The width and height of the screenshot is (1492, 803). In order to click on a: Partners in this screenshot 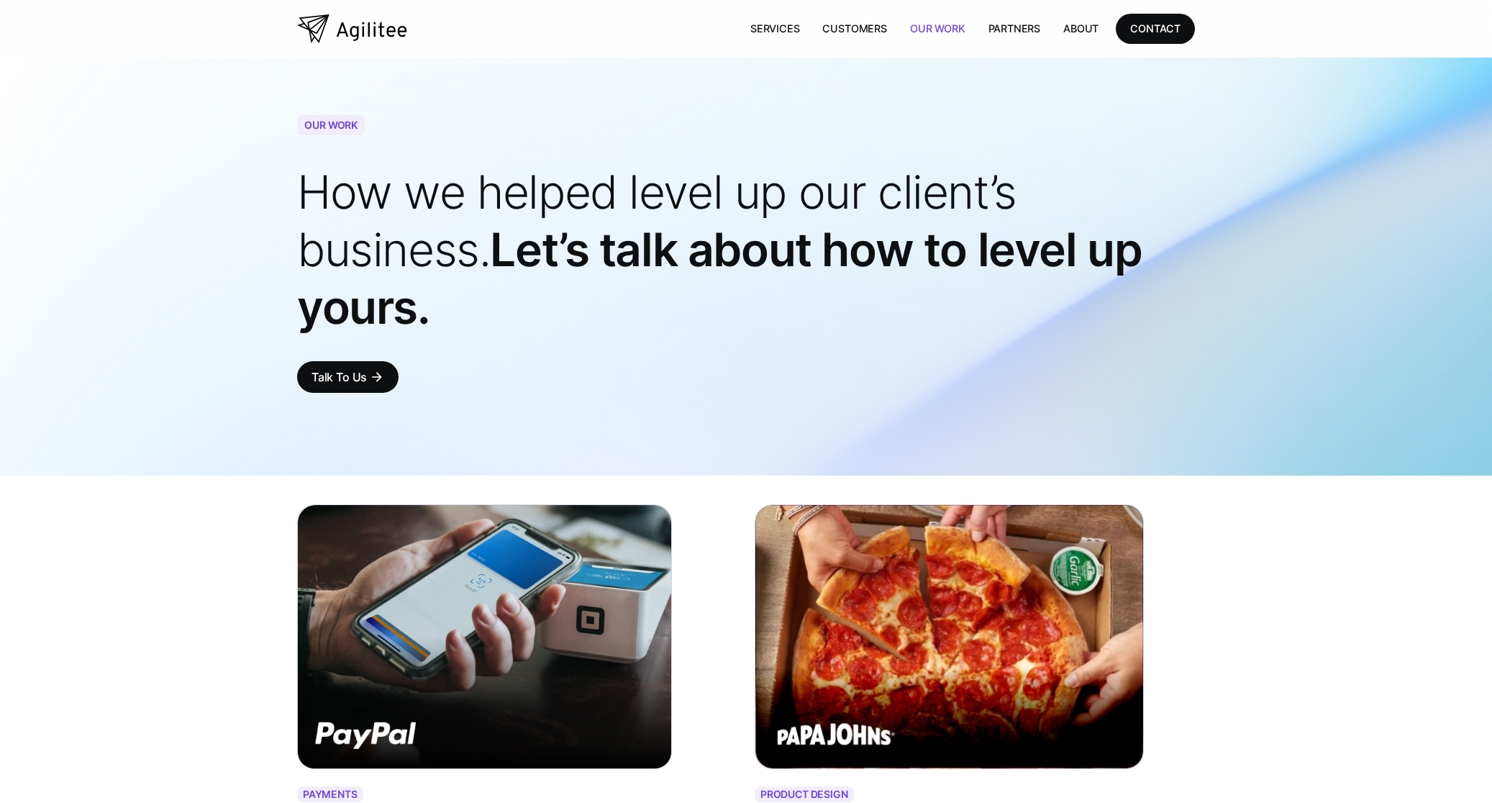, I will do `click(1014, 28)`.